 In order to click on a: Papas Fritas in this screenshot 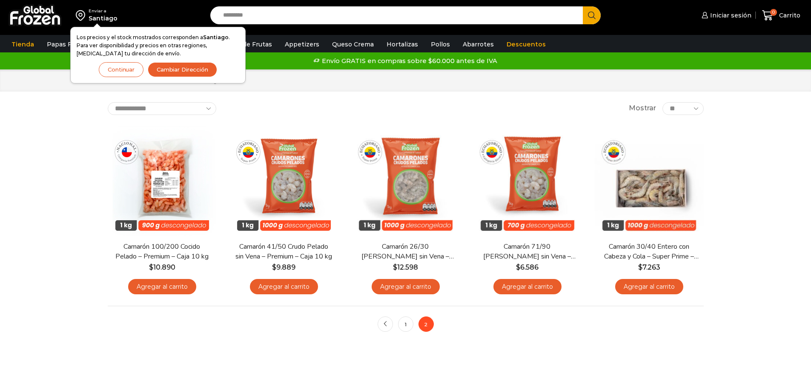, I will do `click(66, 44)`.